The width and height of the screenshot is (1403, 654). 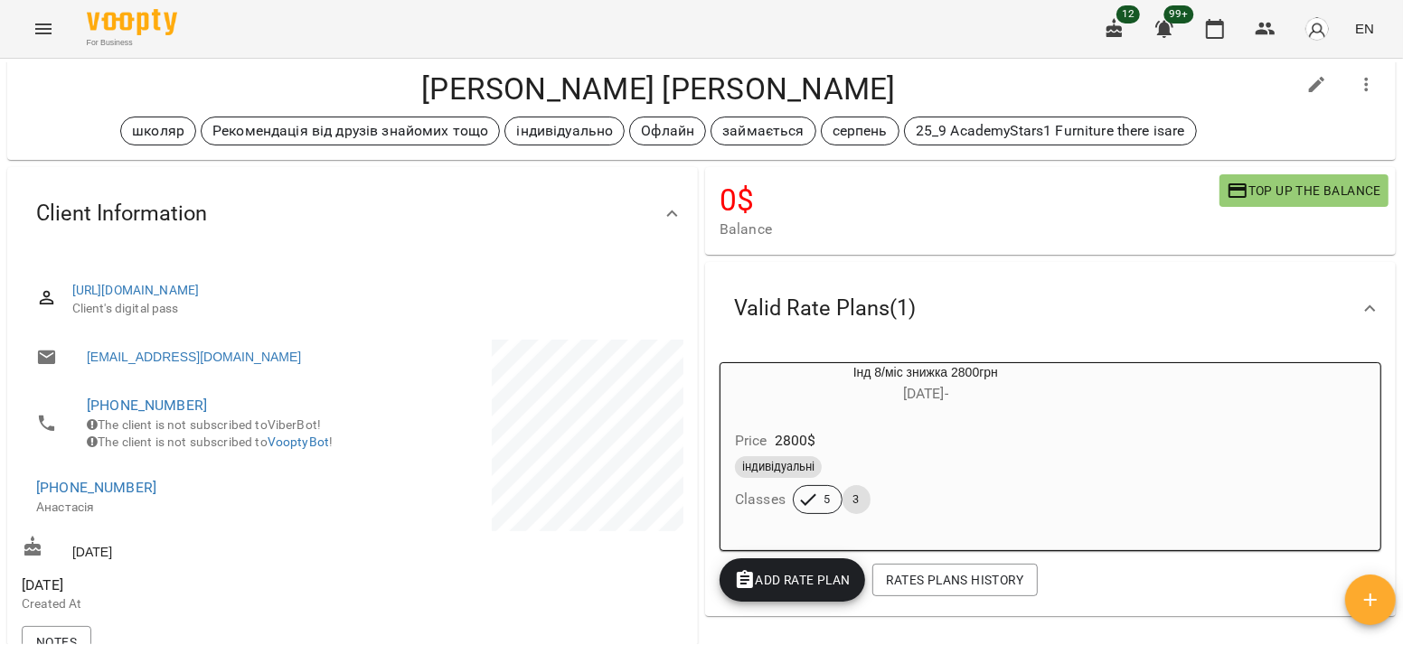 What do you see at coordinates (371, 309) in the screenshot?
I see `span: Client's digital pass` at bounding box center [371, 309].